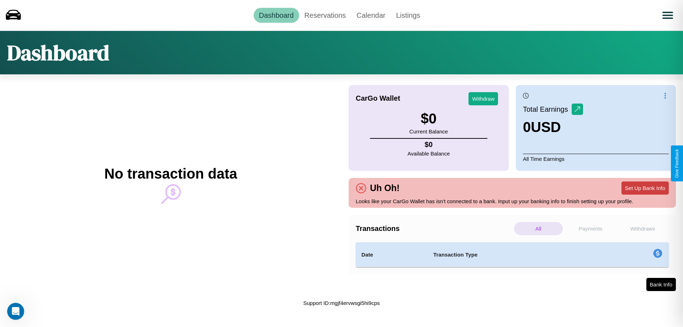 The height and width of the screenshot is (327, 683). What do you see at coordinates (668, 15) in the screenshot?
I see `button: Open menu` at bounding box center [668, 15].